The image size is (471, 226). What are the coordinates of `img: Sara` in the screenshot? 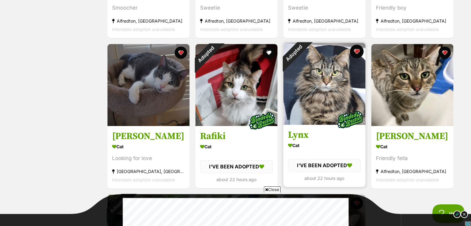 It's located at (148, 85).